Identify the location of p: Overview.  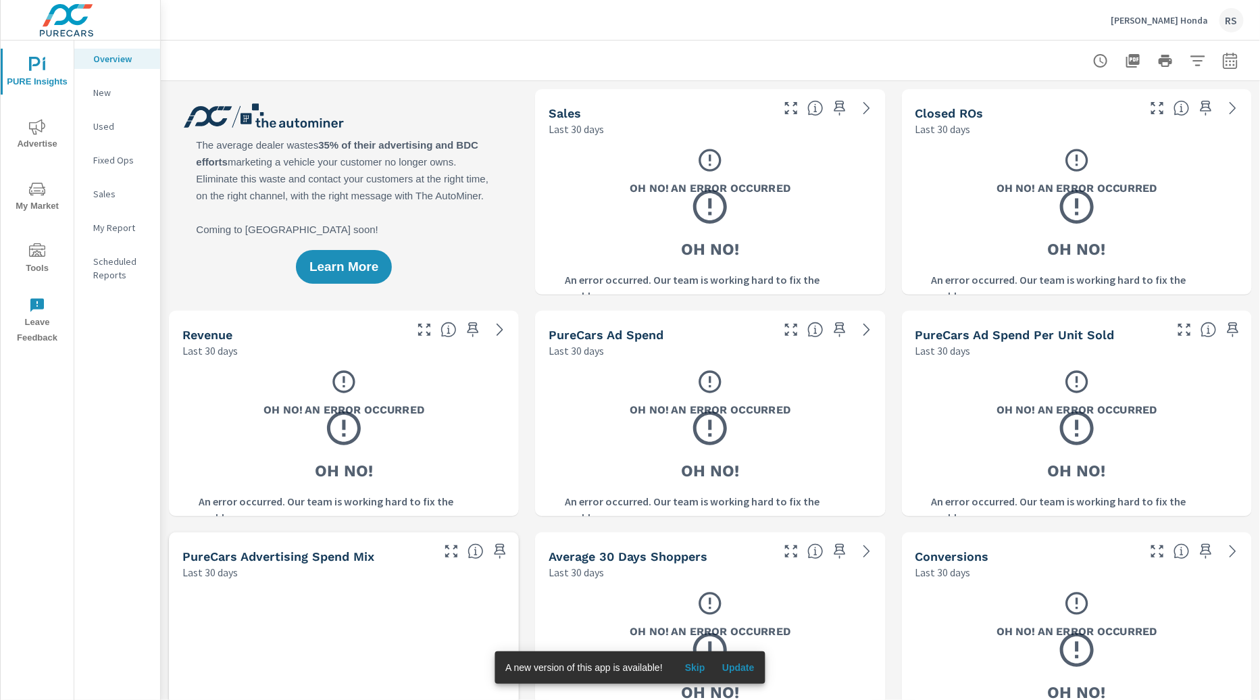
(121, 59).